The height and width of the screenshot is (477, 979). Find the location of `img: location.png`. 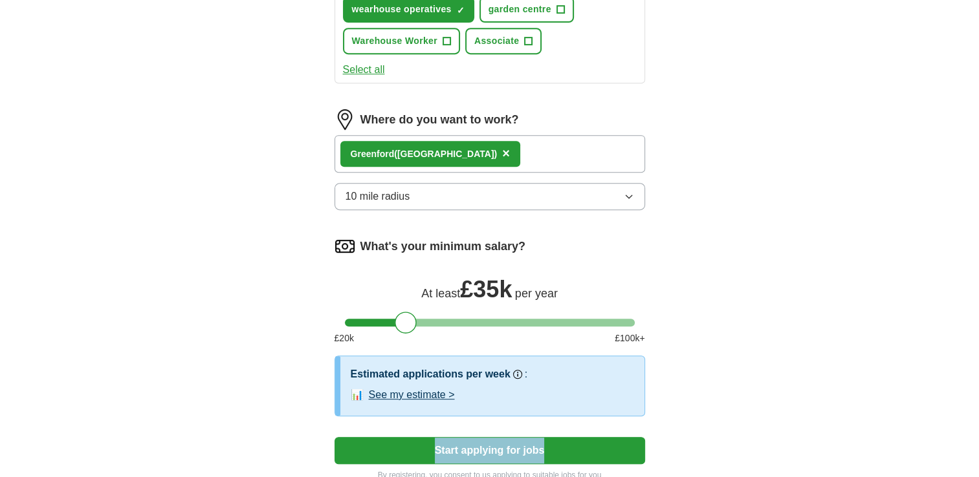

img: location.png is located at coordinates (345, 120).